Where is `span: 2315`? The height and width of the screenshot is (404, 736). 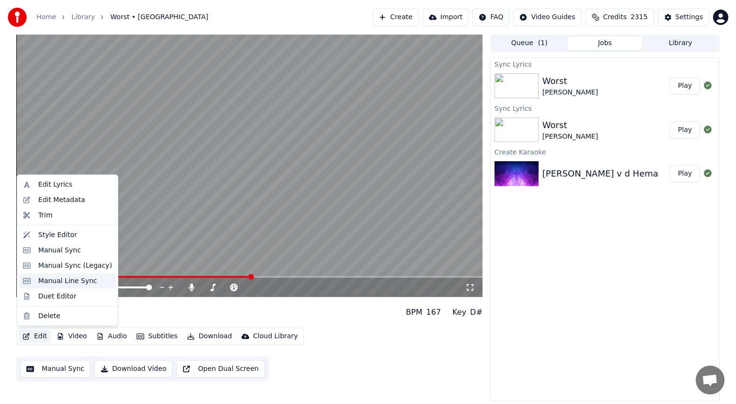
span: 2315 is located at coordinates (639, 17).